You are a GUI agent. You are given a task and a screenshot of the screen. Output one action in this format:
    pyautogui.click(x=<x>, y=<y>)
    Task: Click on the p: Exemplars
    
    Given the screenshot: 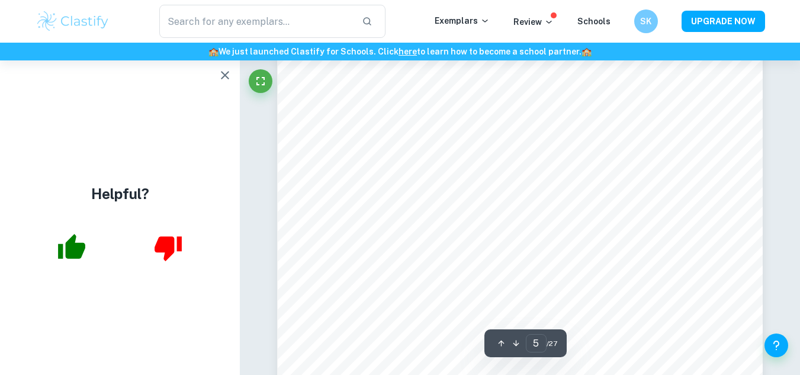 What is the action you would take?
    pyautogui.click(x=462, y=21)
    